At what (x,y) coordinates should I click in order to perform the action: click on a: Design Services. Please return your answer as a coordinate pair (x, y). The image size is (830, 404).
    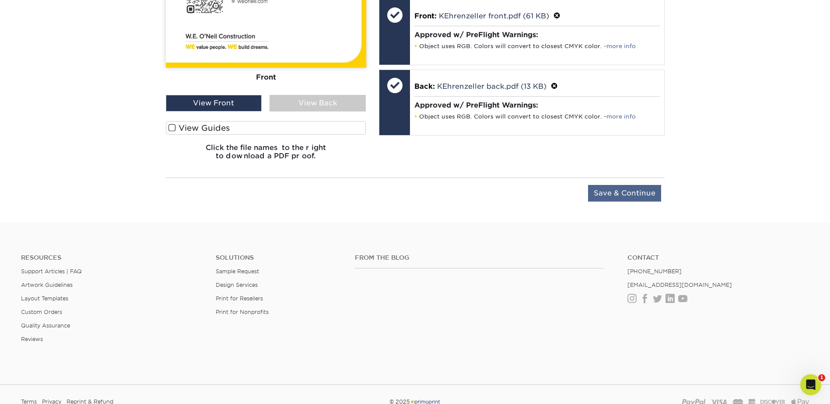
    Looking at the image, I should click on (237, 285).